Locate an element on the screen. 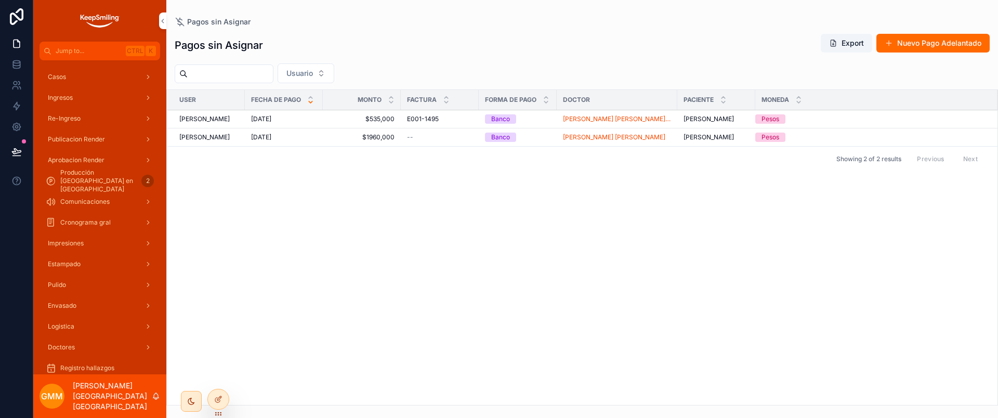  a: Casos is located at coordinates (100, 77).